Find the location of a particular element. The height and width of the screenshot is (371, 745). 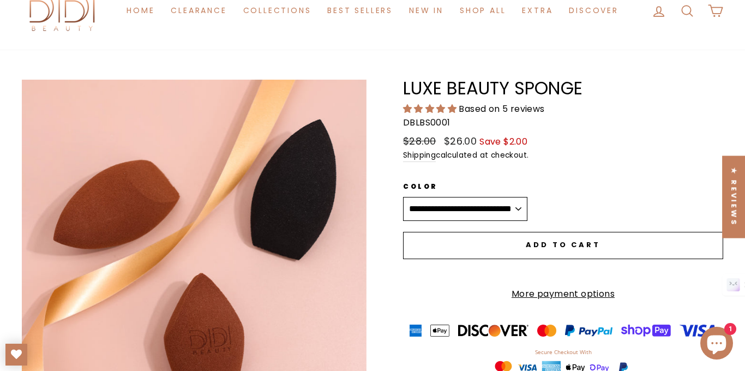

img: paypal_2_color.svg is located at coordinates (220, 22).